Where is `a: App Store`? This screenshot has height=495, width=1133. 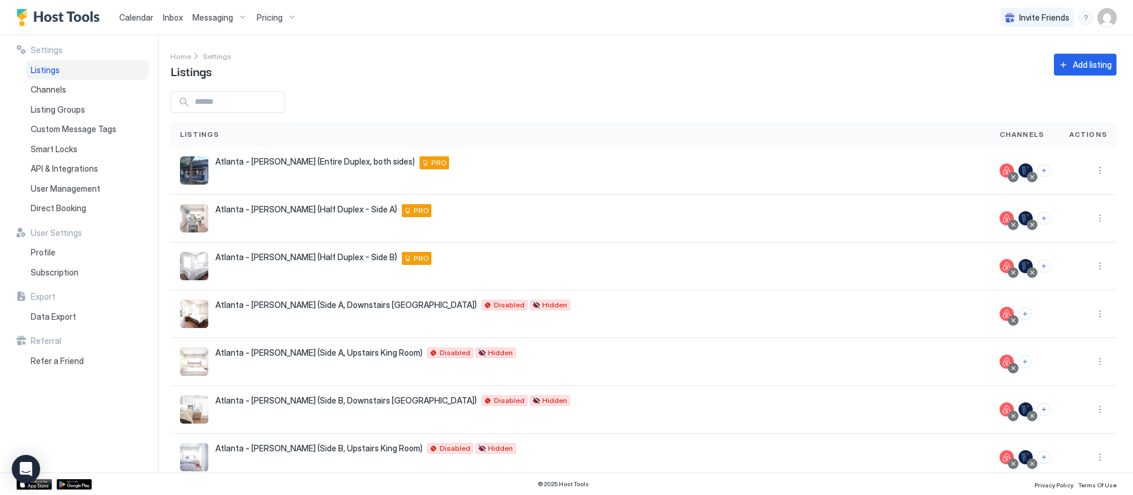 a: App Store is located at coordinates (34, 485).